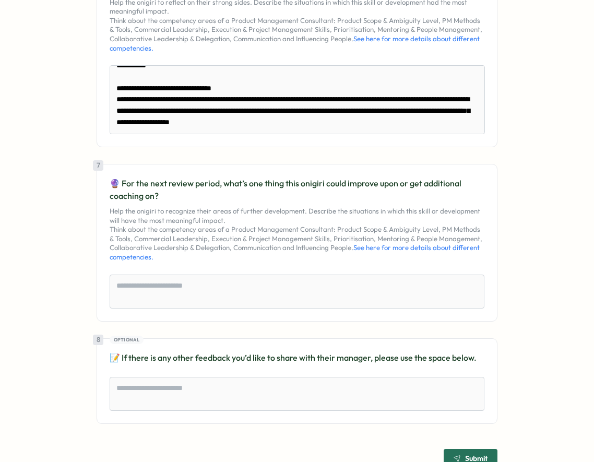 This screenshot has width=594, height=462. Describe the element at coordinates (127, 340) in the screenshot. I see `span: Optional` at that location.